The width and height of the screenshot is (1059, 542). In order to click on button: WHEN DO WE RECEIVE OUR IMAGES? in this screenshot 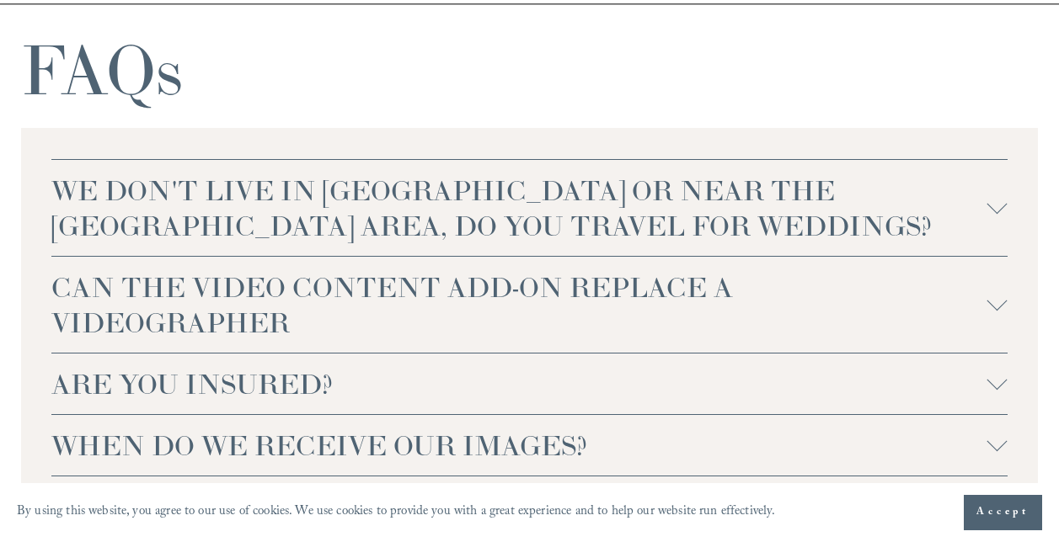, I will do `click(529, 446)`.